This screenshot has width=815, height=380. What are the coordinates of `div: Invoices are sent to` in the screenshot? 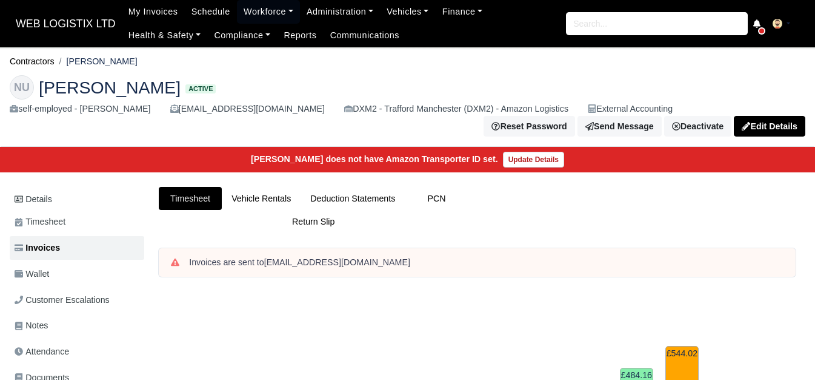 It's located at (486, 263).